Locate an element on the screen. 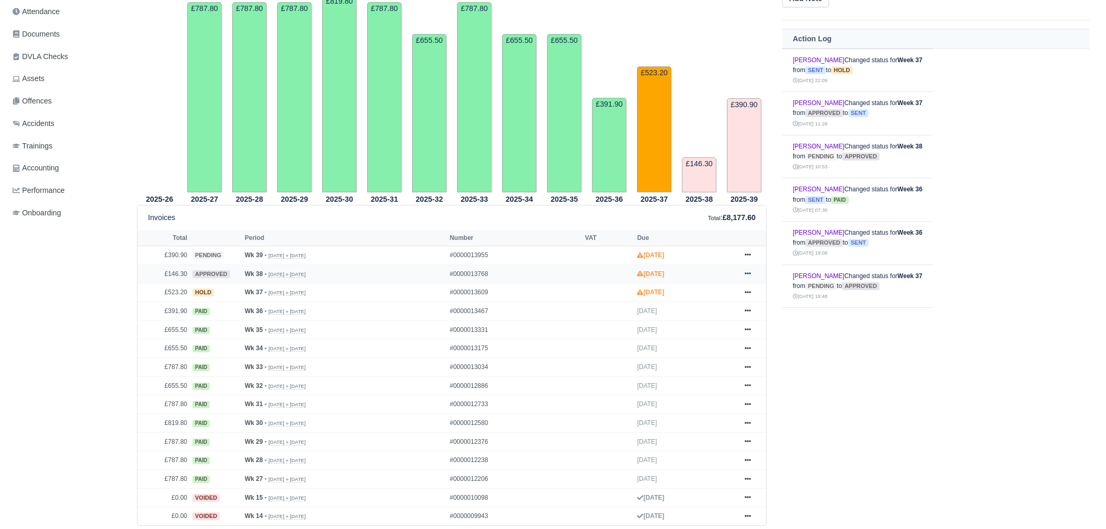 Image resolution: width=1106 pixels, height=529 pixels. span: Assets is located at coordinates (28, 78).